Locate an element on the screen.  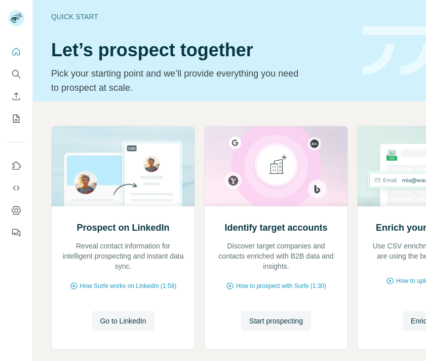
button: Enrich CSV is located at coordinates (16, 96).